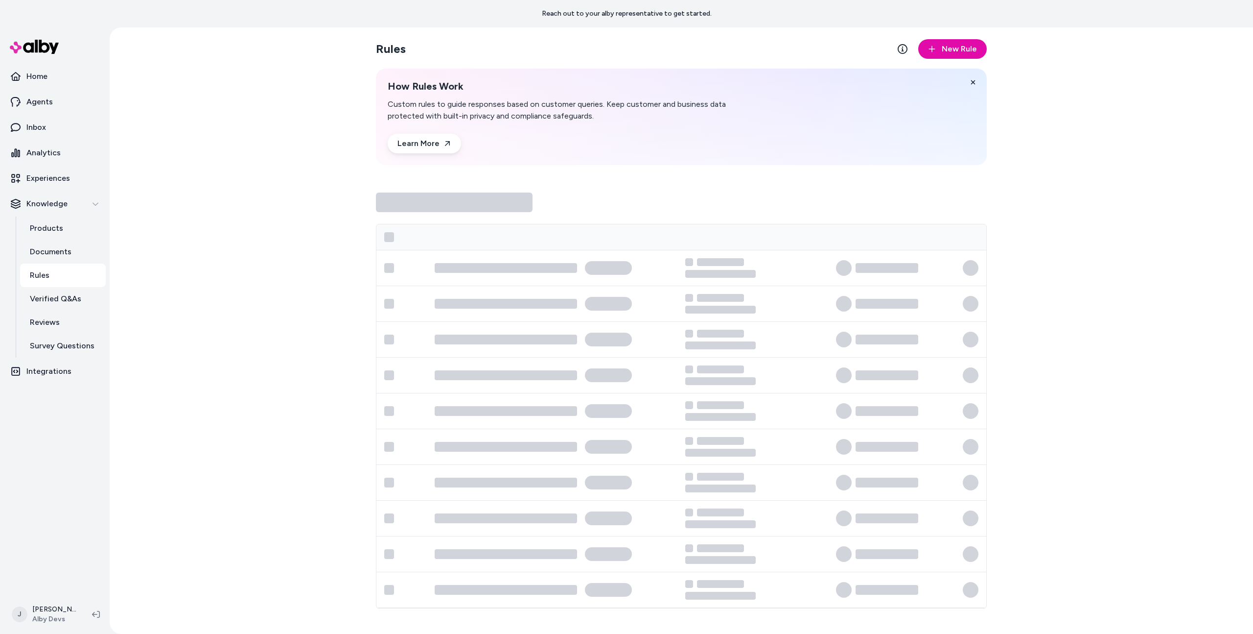  What do you see at coordinates (55, 204) in the screenshot?
I see `button: Knowledge` at bounding box center [55, 204].